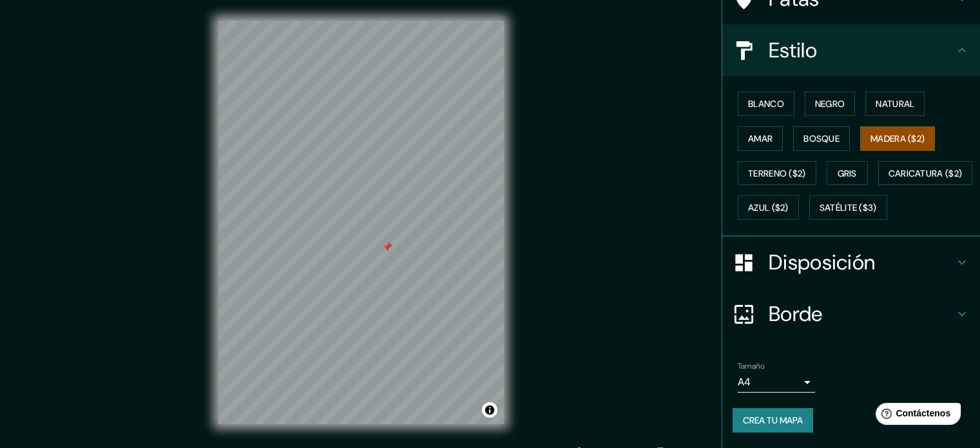 The height and width of the screenshot is (448, 980). What do you see at coordinates (830, 104) in the screenshot?
I see `button: Negro` at bounding box center [830, 104].